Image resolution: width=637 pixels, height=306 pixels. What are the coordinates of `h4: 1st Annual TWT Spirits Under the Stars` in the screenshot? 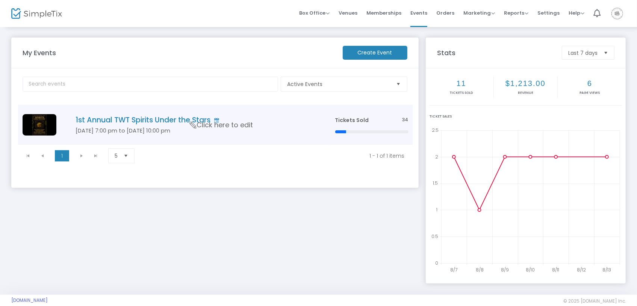 It's located at (194, 120).